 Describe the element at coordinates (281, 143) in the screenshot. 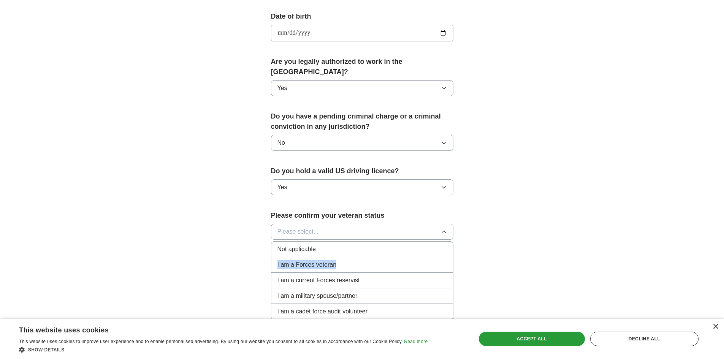

I see `span: No` at that location.